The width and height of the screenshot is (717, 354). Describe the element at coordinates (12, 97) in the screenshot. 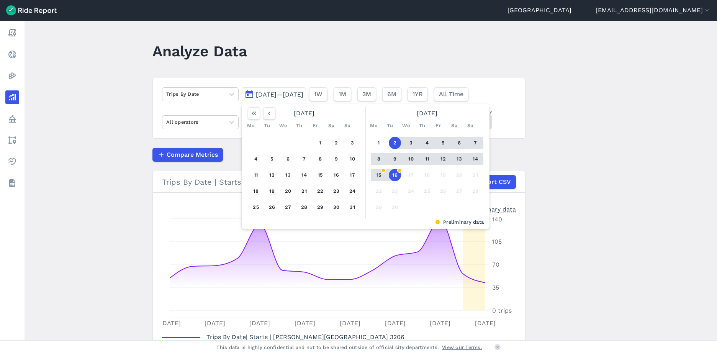

I see `a: Analyze` at that location.